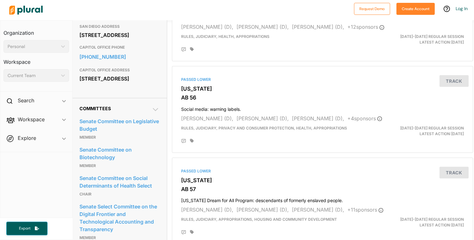 The width and height of the screenshot is (474, 240). I want to click on a: Senate Committee on Legislative Budget, so click(119, 125).